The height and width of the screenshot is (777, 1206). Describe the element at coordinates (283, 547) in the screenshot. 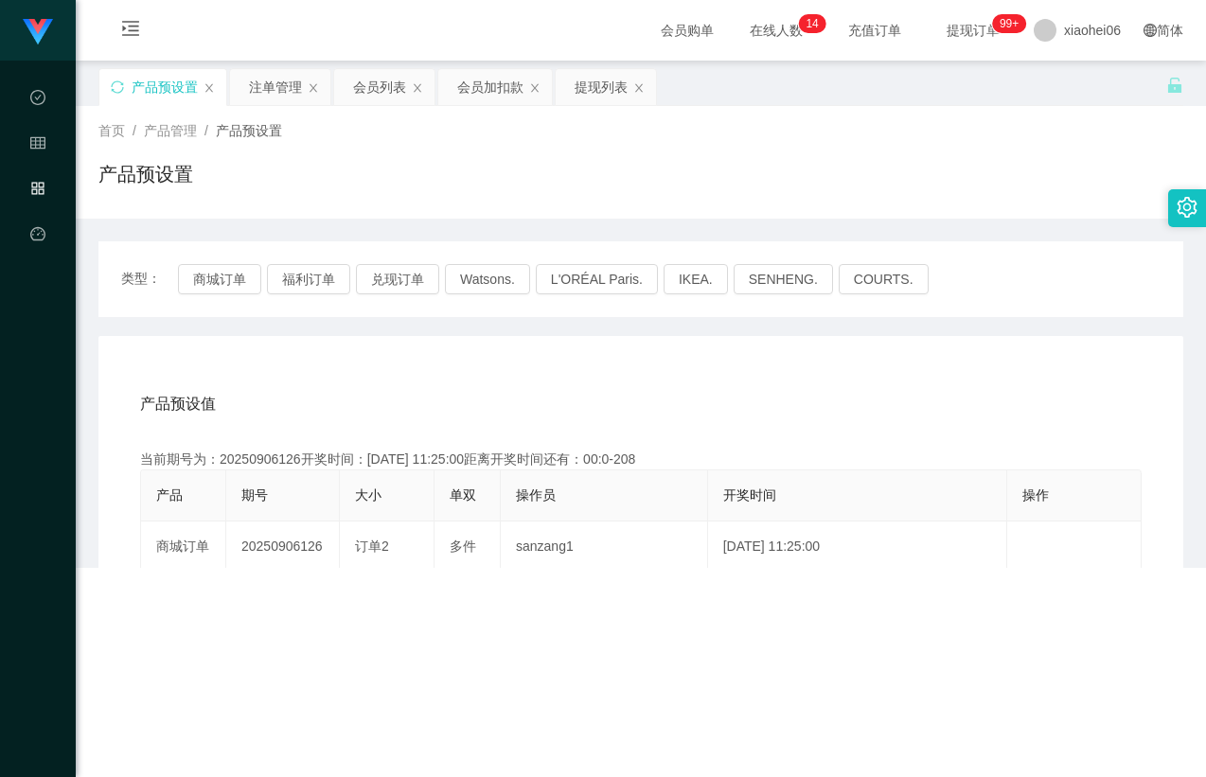

I see `td: 20250906126` at that location.